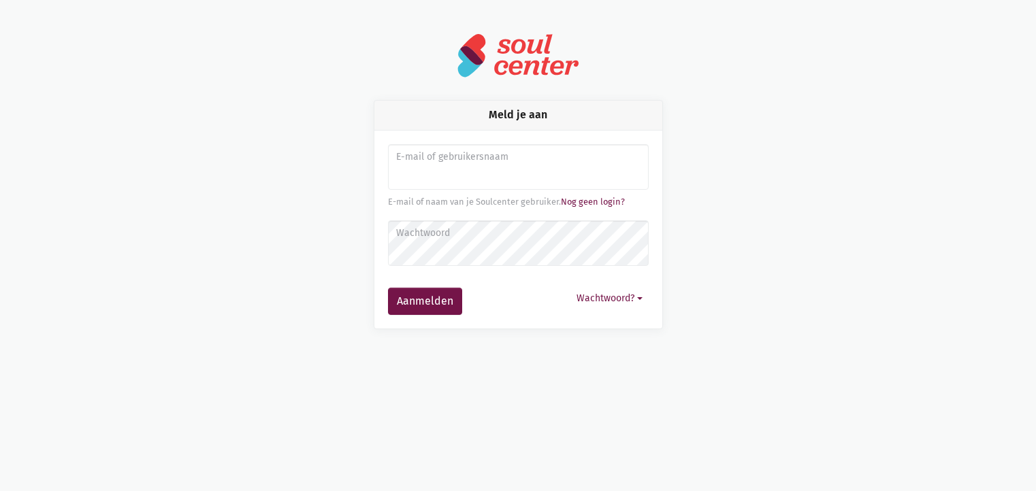 Image resolution: width=1036 pixels, height=491 pixels. I want to click on label: Wachtwoord, so click(517, 233).